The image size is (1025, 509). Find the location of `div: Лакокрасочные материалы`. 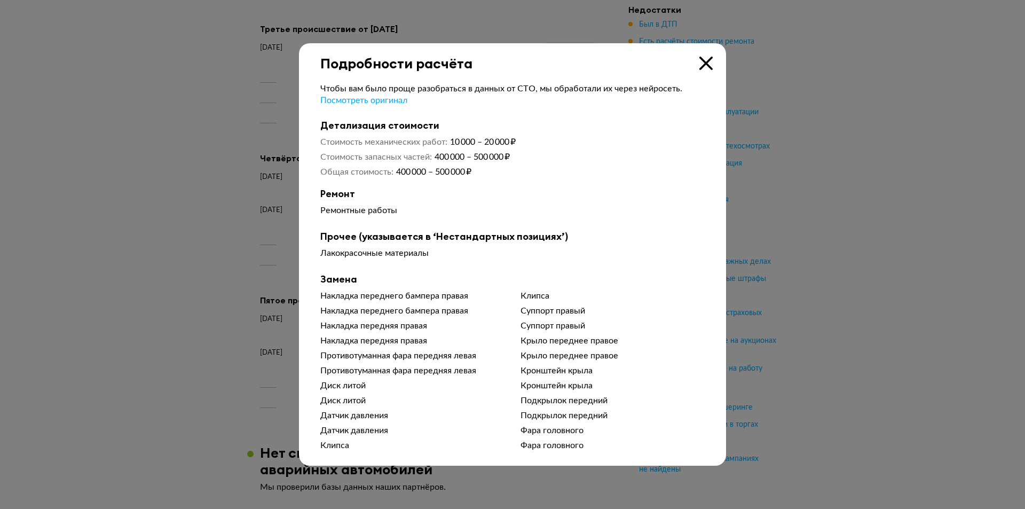

div: Лакокрасочные материалы is located at coordinates (512, 253).